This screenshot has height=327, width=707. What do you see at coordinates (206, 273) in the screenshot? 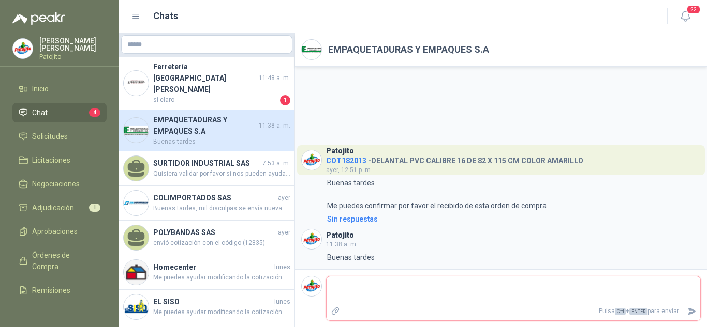
I see `a: Company LogoHomecenterlunesMe puedes ayudar modificando la cotización por favor` at bounding box center [206, 273].